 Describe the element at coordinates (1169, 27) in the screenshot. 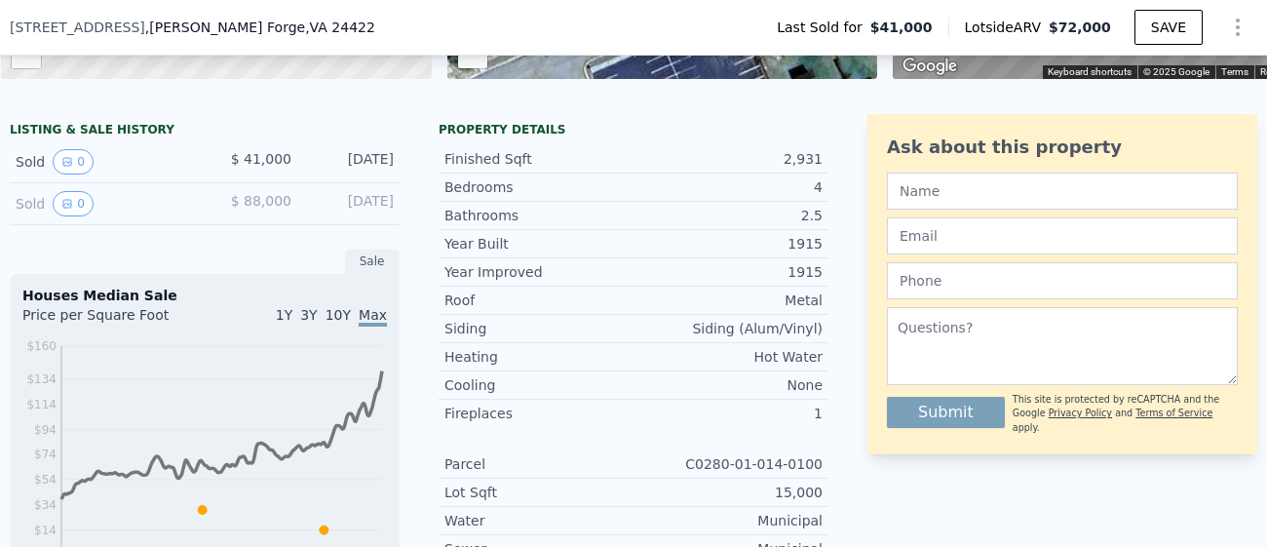

I see `button: SAVE` at that location.